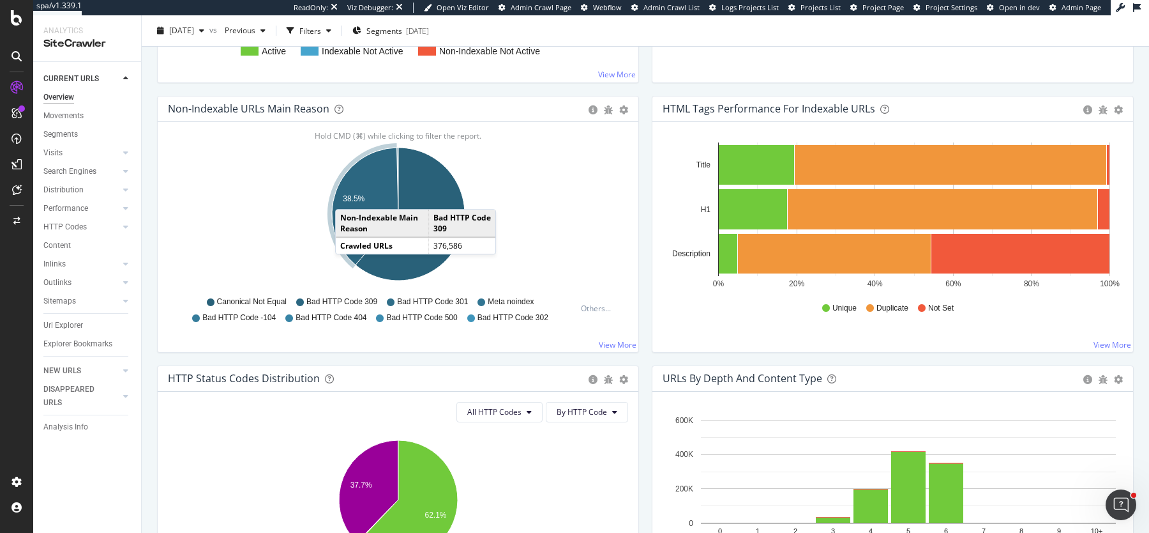 Image resolution: width=1149 pixels, height=533 pixels. Describe the element at coordinates (62, 370) in the screenshot. I see `div: NEW URLS` at that location.